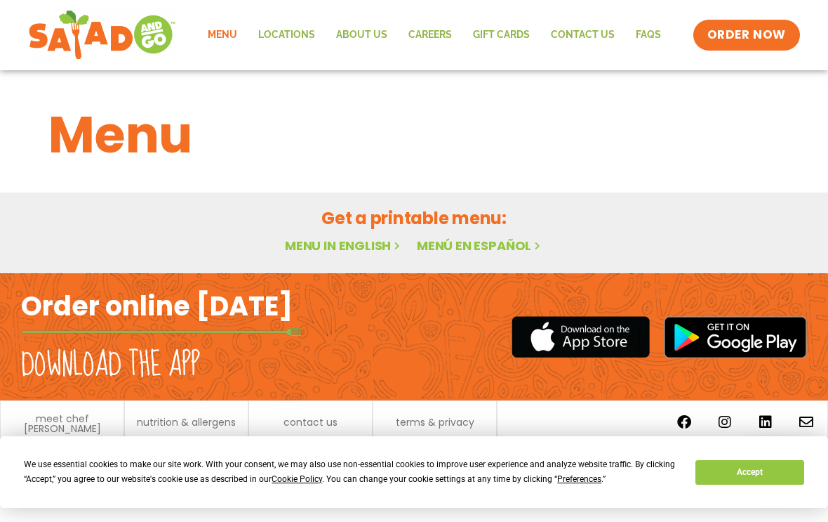  Describe the element at coordinates (161, 331) in the screenshot. I see `img: fork` at that location.